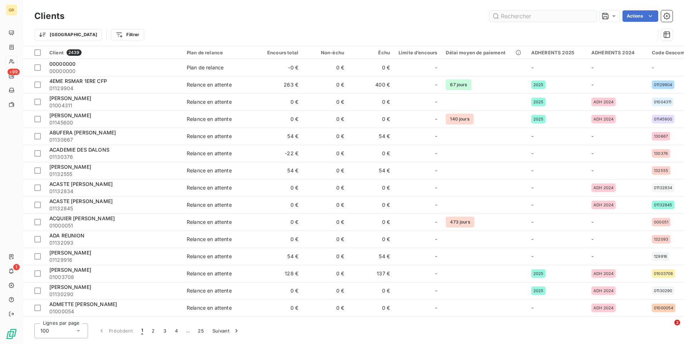 The image size is (684, 344). What do you see at coordinates (280, 68) in the screenshot?
I see `td: -0 €` at bounding box center [280, 68].